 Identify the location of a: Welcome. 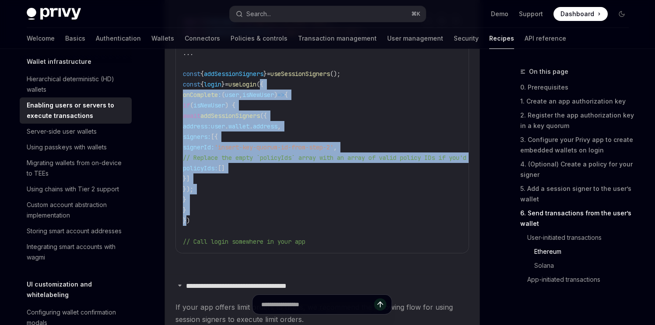
(41, 38).